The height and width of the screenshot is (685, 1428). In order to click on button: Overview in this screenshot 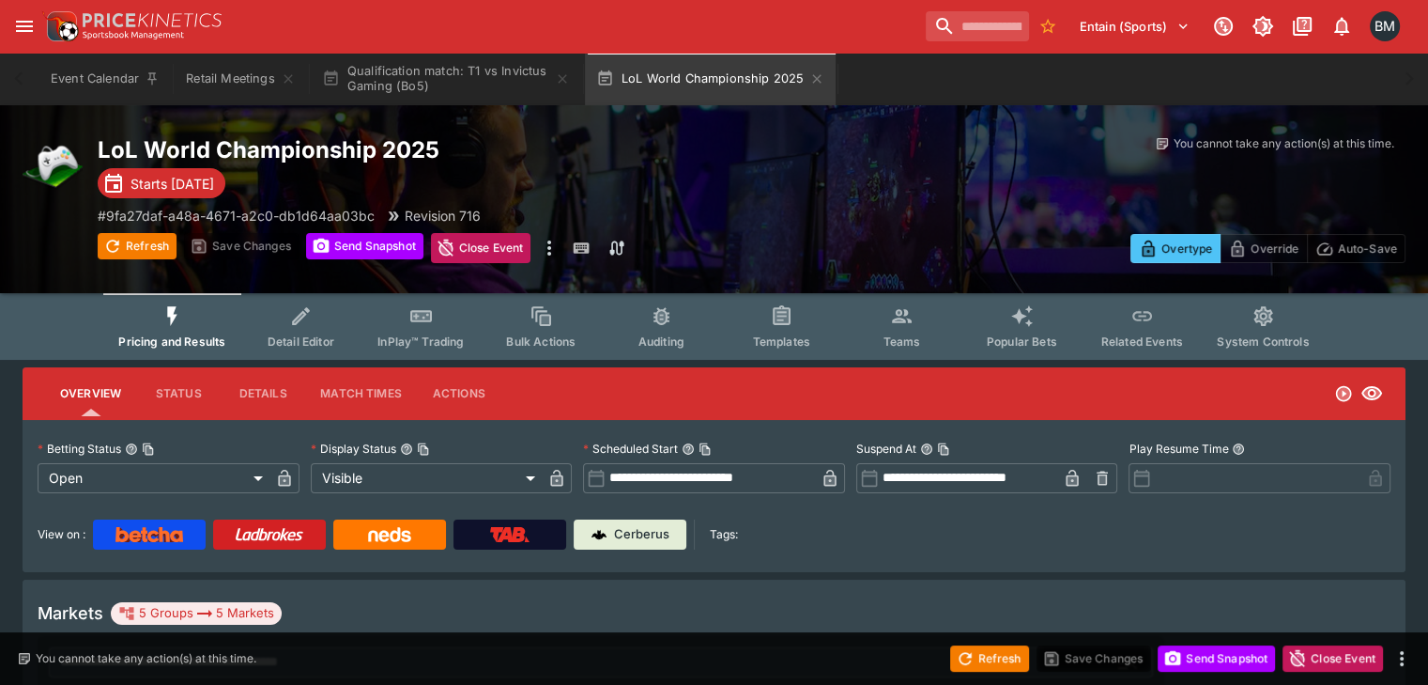, I will do `click(90, 393)`.